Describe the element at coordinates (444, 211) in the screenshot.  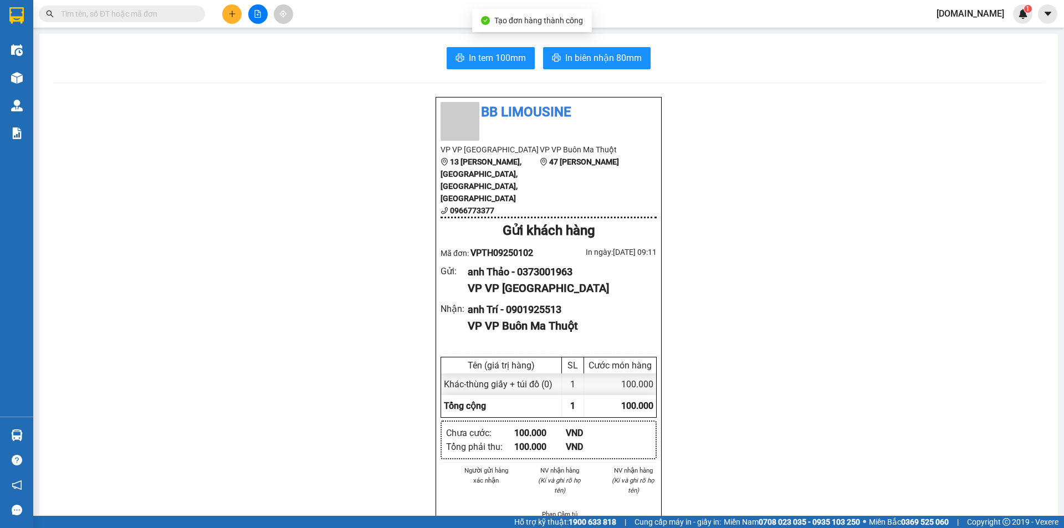
I see `span: phone` at that location.